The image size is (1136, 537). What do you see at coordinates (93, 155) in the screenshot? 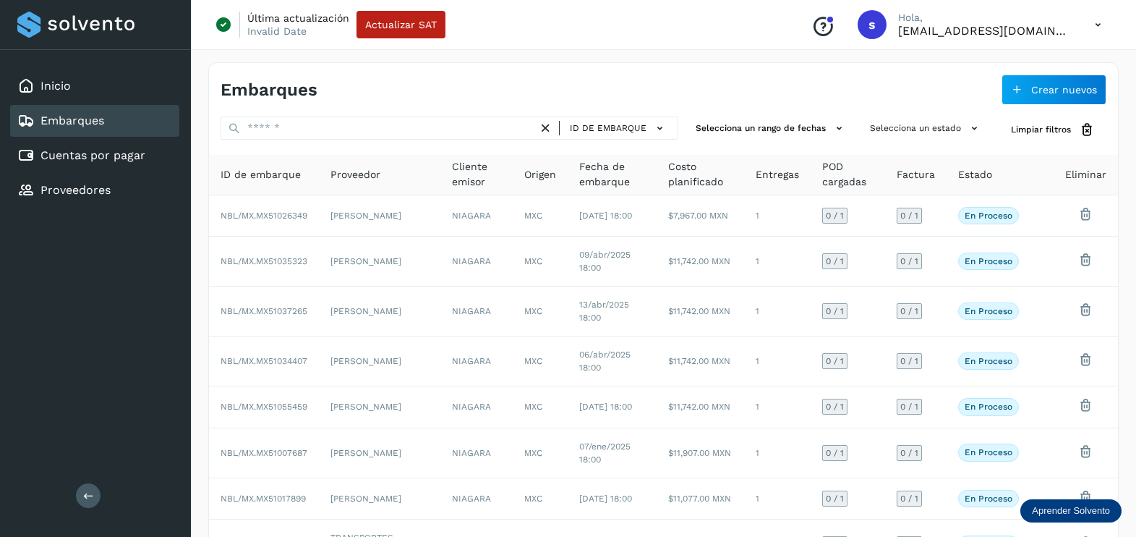
I see `a: Cuentas por pagar` at bounding box center [93, 155].